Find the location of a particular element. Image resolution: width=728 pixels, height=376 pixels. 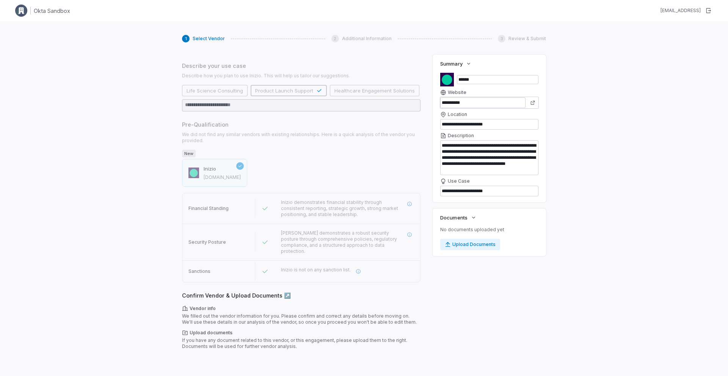

span: Use Case is located at coordinates (459, 181).